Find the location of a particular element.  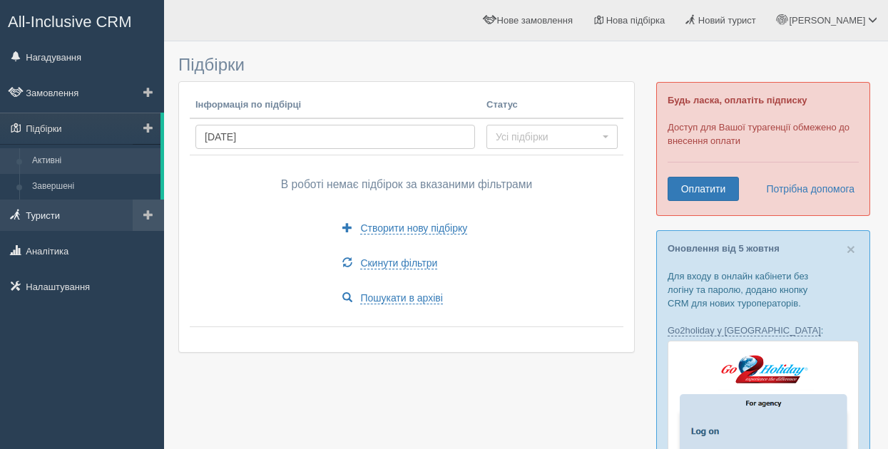

a: Активні is located at coordinates (93, 161).